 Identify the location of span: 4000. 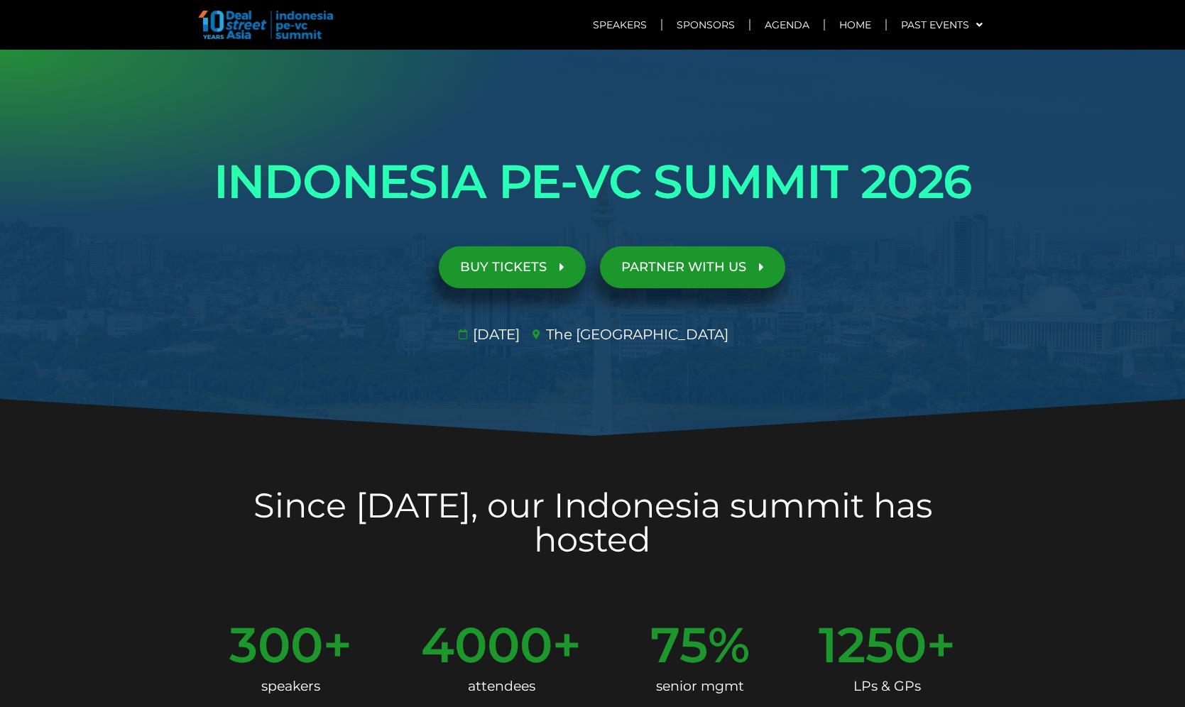
(486, 645).